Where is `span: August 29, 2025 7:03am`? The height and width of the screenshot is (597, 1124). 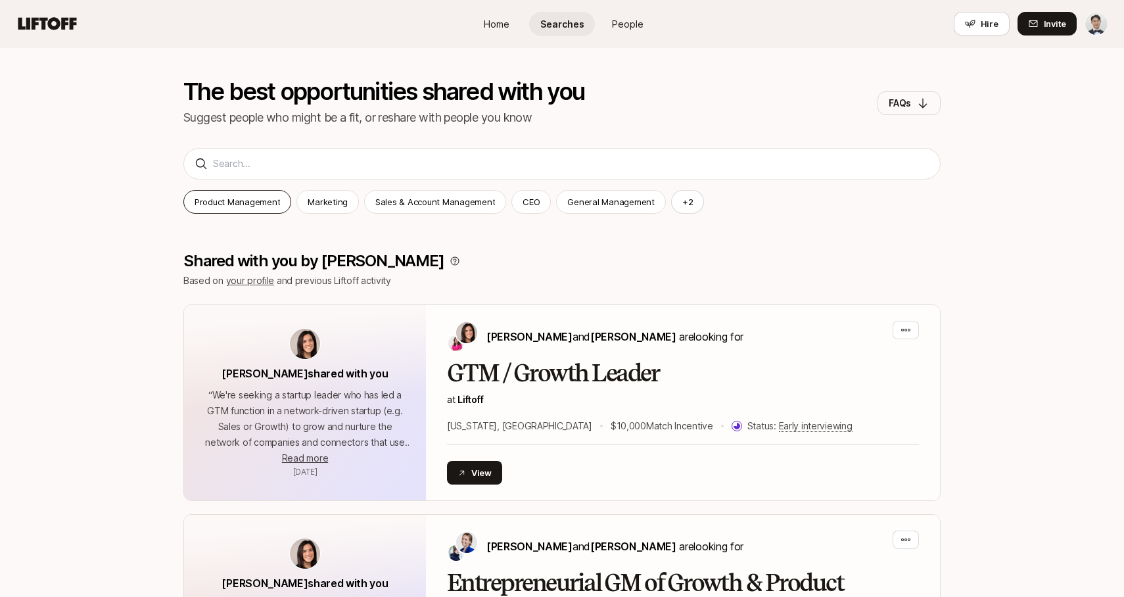 span: August 29, 2025 7:03am is located at coordinates (305, 471).